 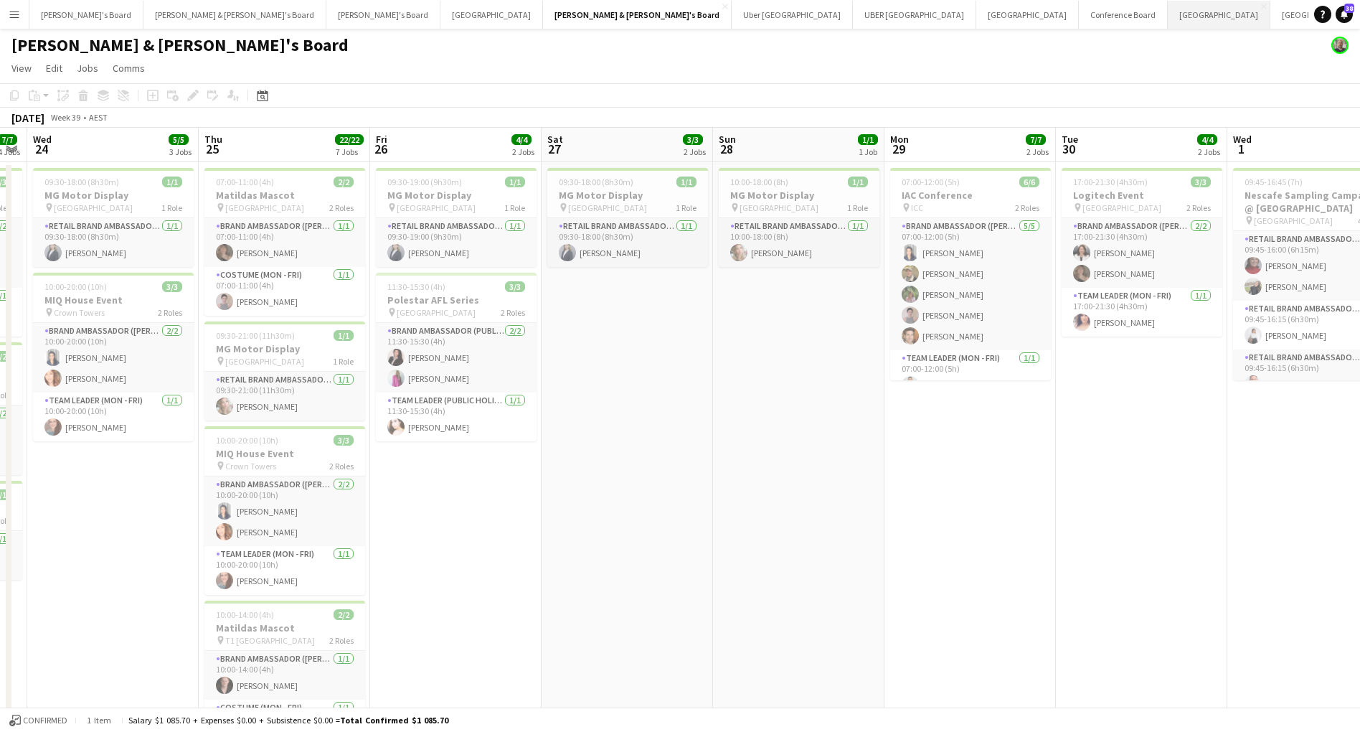 I want to click on span: Comms, so click(x=128, y=68).